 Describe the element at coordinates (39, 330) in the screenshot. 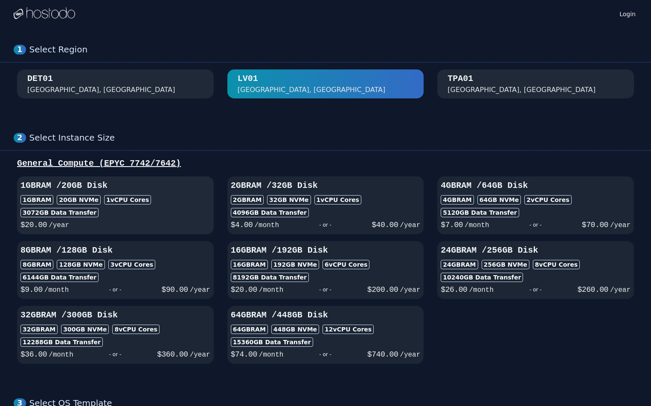

I see `div: 32GB RAM` at that location.